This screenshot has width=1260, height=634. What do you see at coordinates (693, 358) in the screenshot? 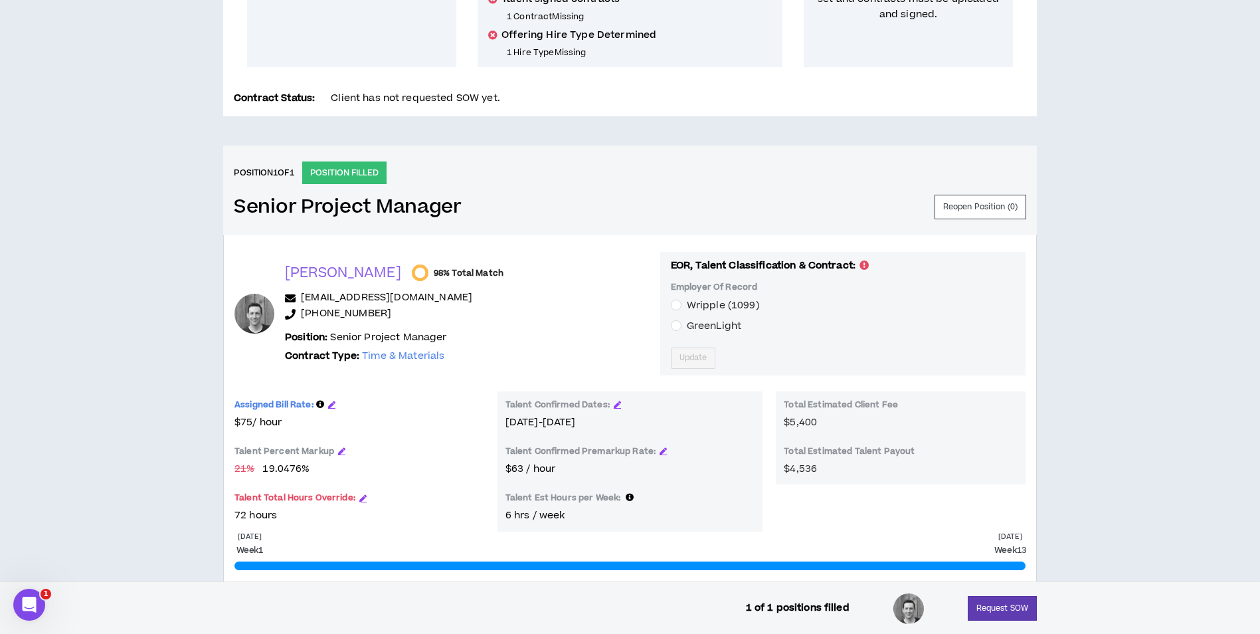
I see `button: Update` at bounding box center [693, 358].